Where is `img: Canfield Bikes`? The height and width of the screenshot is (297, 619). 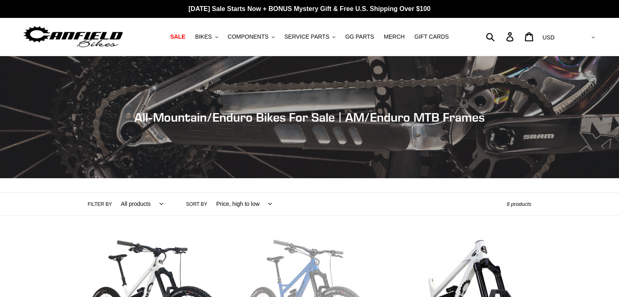
img: Canfield Bikes is located at coordinates (73, 37).